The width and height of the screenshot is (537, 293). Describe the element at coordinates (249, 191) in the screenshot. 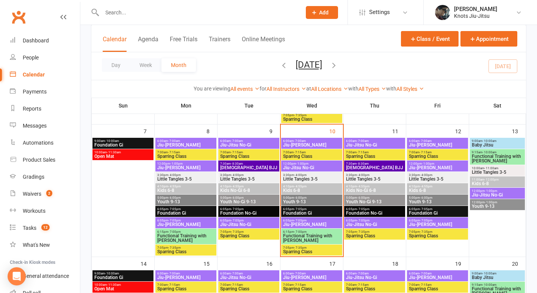

I see `span: Kids No-Gi 6-8` at that location.